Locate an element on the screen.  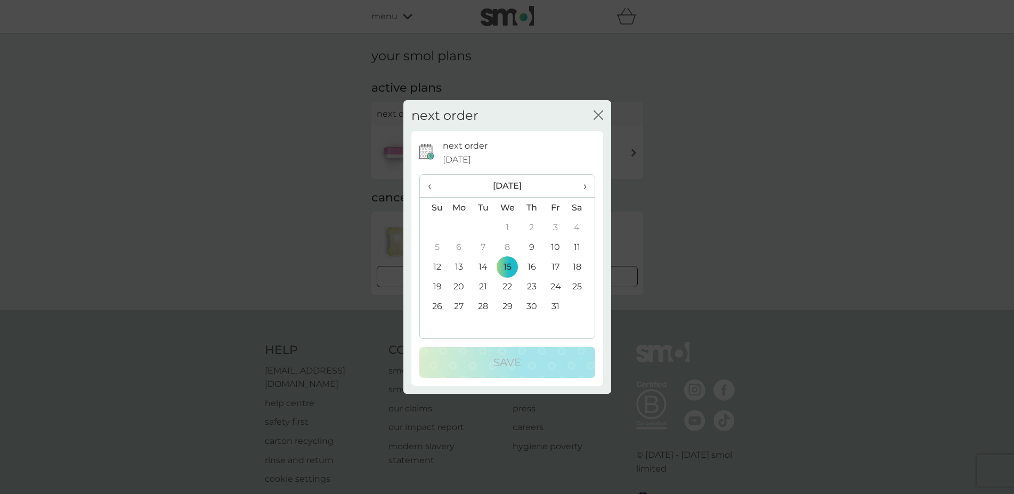
td: 2 is located at coordinates (531, 227).